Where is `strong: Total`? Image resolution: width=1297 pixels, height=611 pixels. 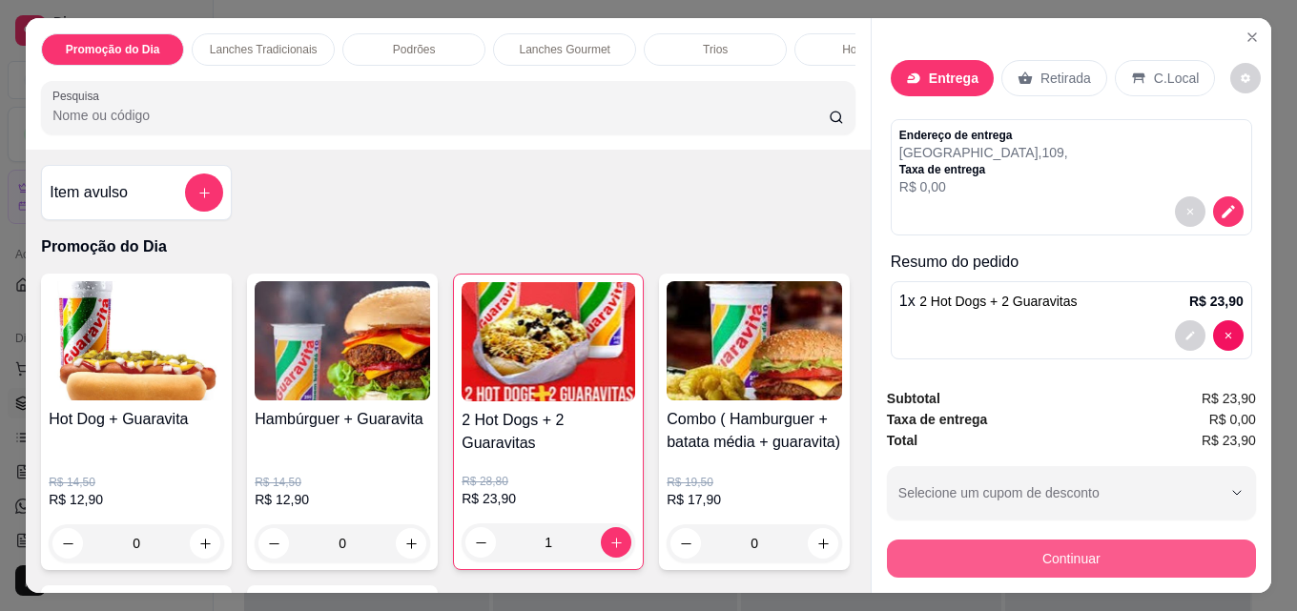 strong: Total is located at coordinates (902, 440).